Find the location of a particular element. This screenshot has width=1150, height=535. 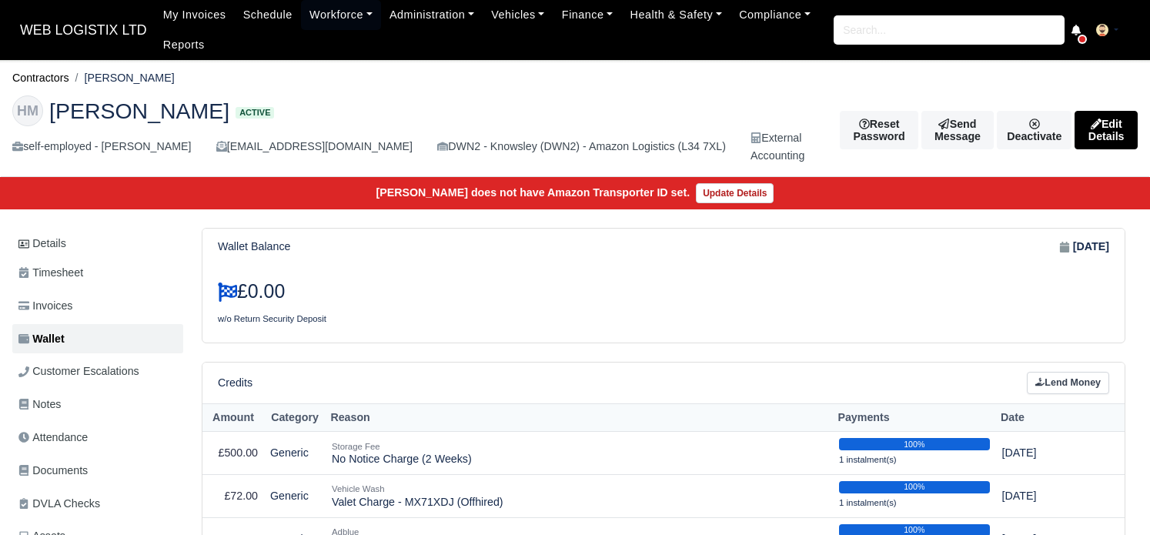

a: Timesheet is located at coordinates (98, 273).